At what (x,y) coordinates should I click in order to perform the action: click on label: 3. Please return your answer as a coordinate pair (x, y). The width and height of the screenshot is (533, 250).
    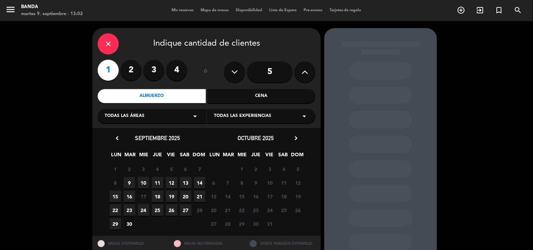
    Looking at the image, I should click on (154, 70).